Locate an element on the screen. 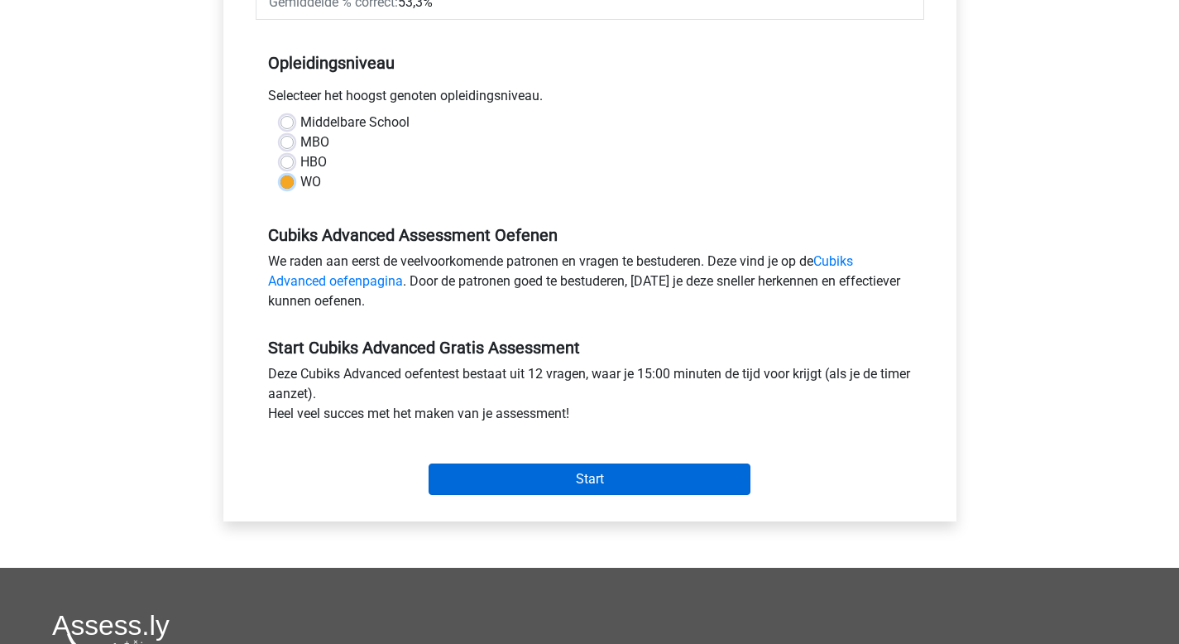 The width and height of the screenshot is (1179, 644). div: Deze Cubiks Advanced oefentest bestaat uit 12 vragen, waar je 15:00 minuten de tijd voor krijgt (... is located at coordinates (590, 397).